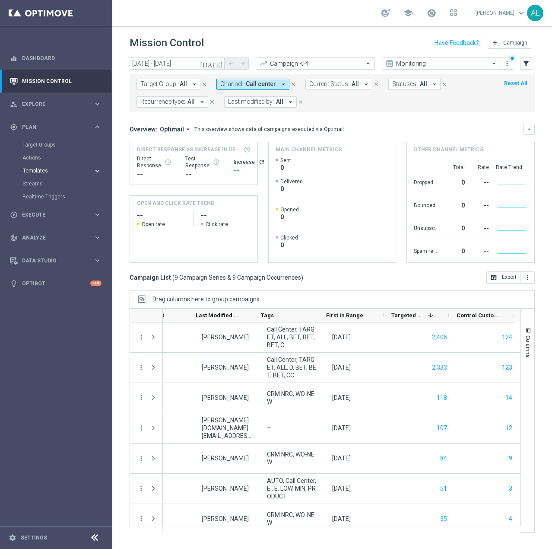  Describe the element at coordinates (56, 81) in the screenshot. I see `div: Mission Control` at that location.